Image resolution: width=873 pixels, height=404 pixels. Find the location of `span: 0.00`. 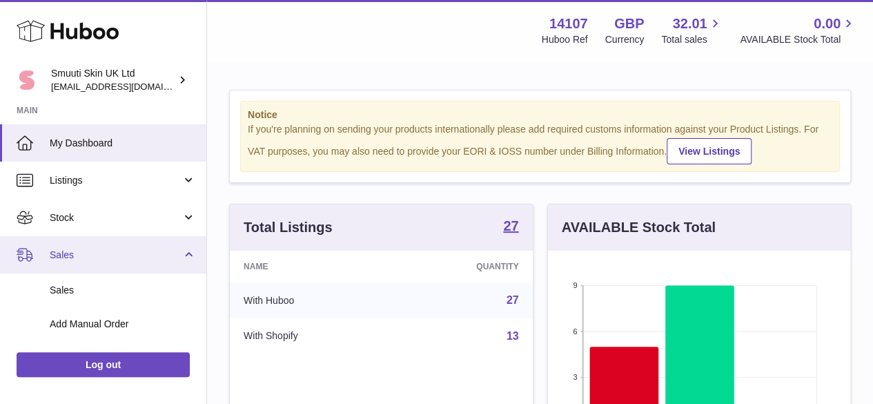

span: 0.00 is located at coordinates (827, 23).